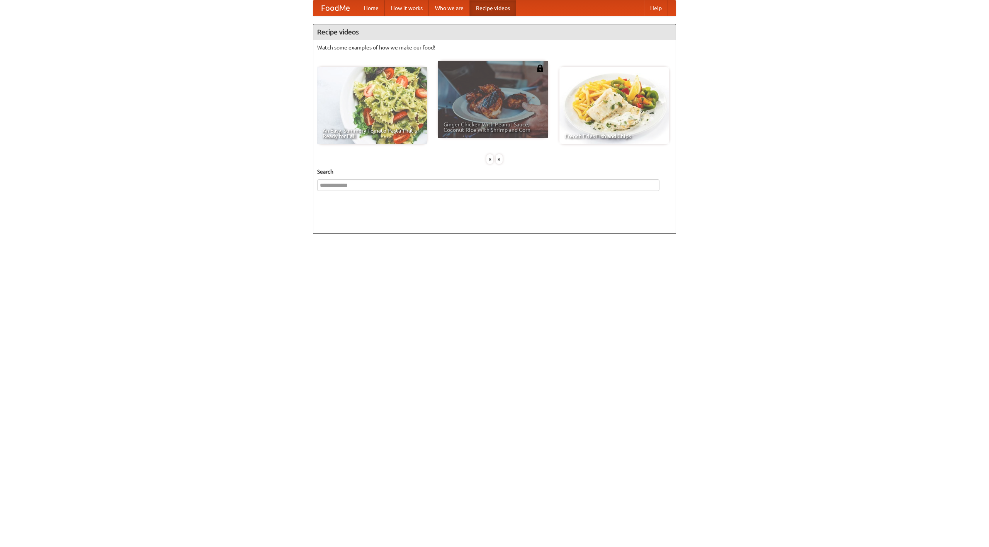  Describe the element at coordinates (495, 48) in the screenshot. I see `p: Watch some examples of how we make our food!` at that location.